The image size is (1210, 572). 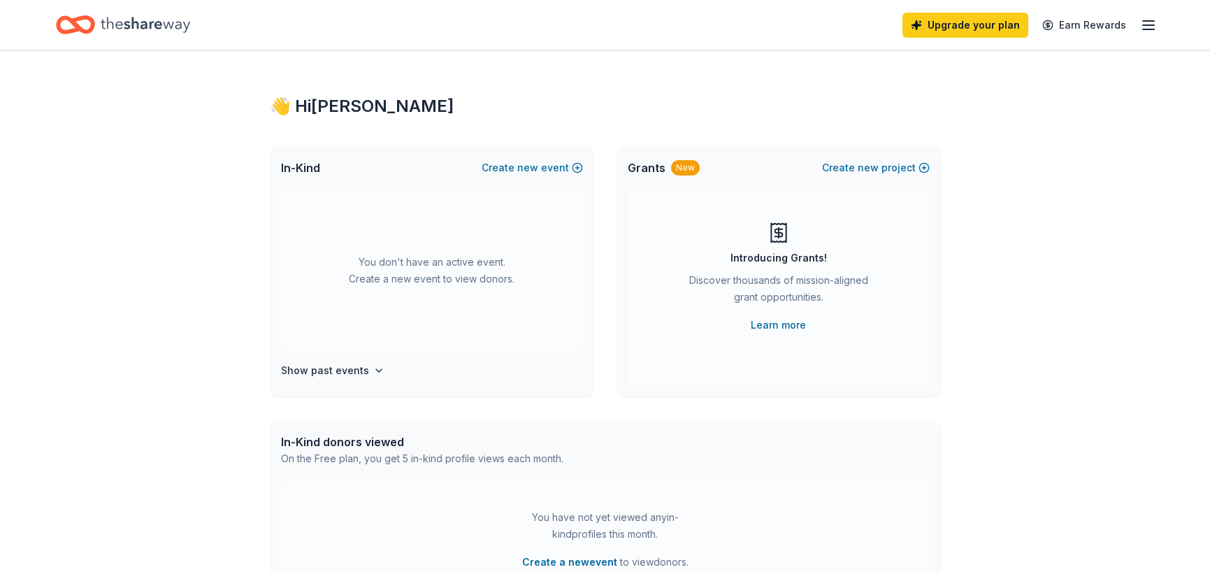 What do you see at coordinates (966, 25) in the screenshot?
I see `a: Upgrade your plan` at bounding box center [966, 25].